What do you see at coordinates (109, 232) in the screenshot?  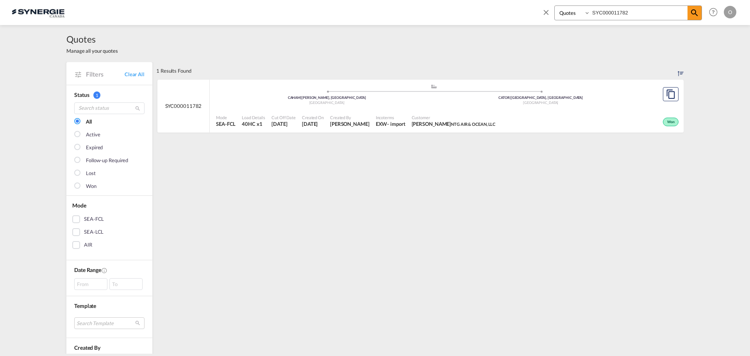 I see `md-checkbox: SEA-LCL` at bounding box center [109, 232].